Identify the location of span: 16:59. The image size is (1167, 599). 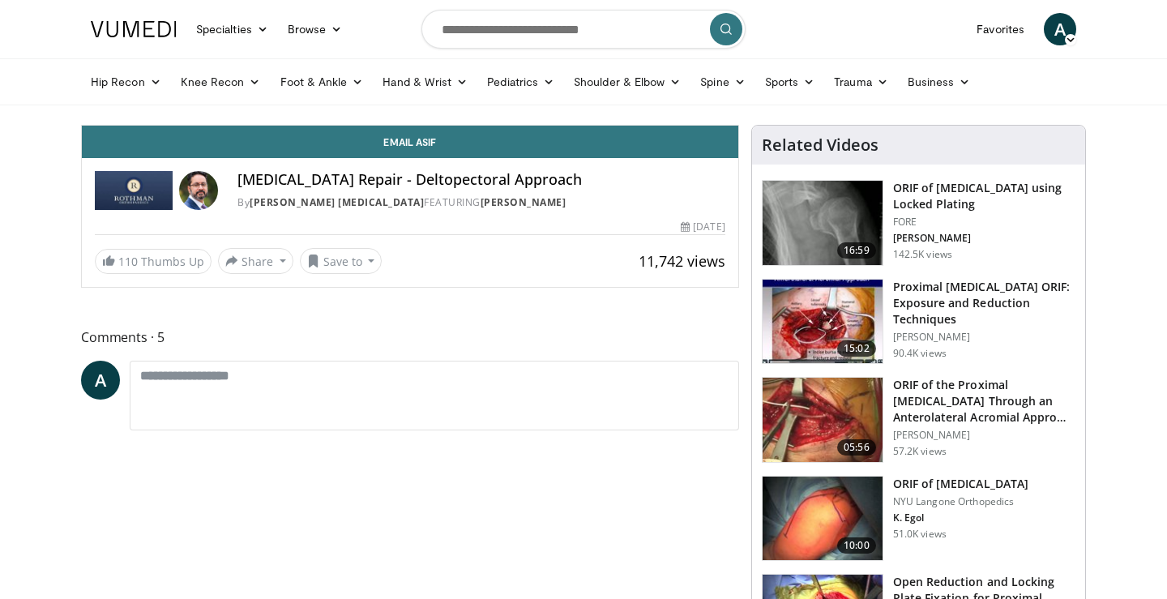
(857, 251).